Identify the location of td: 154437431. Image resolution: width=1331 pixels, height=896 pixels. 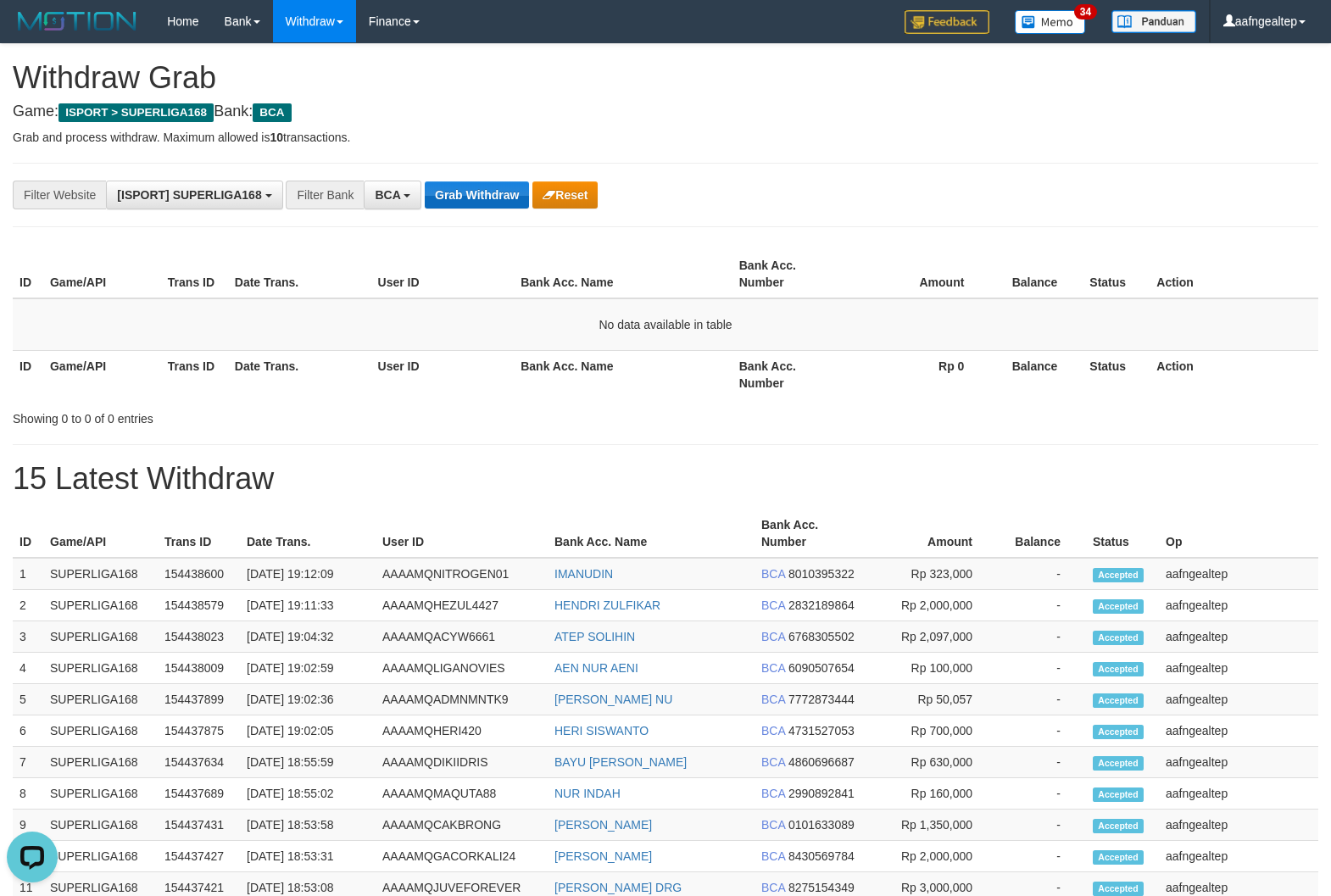
(198, 824).